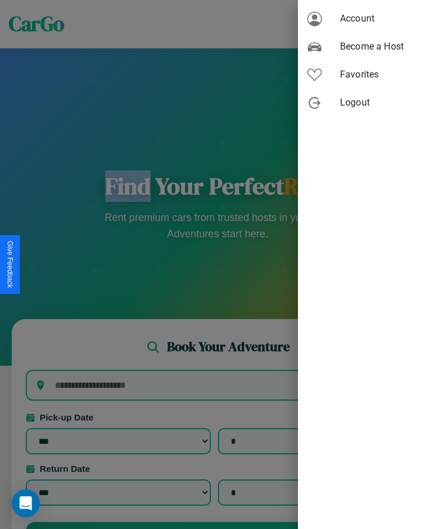 The height and width of the screenshot is (529, 444). I want to click on span: Become a Host, so click(387, 47).